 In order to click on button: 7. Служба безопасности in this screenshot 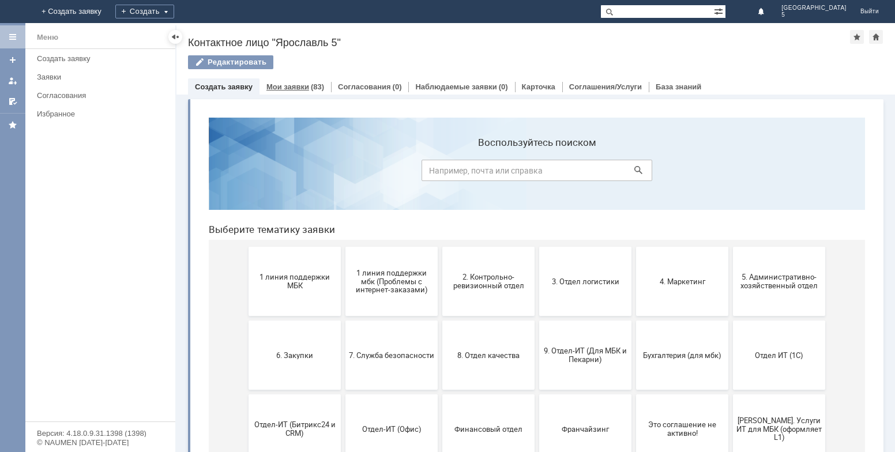, I will do `click(192, 247)`.